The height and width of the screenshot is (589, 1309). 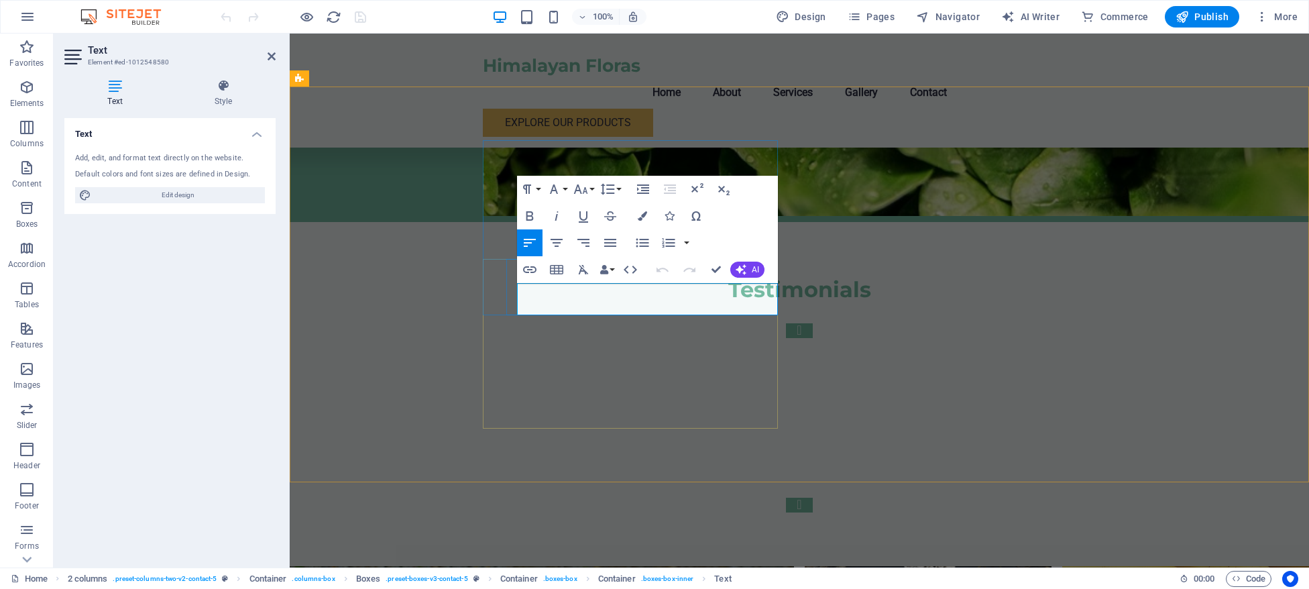 I want to click on button: Decrease Indent, so click(x=670, y=189).